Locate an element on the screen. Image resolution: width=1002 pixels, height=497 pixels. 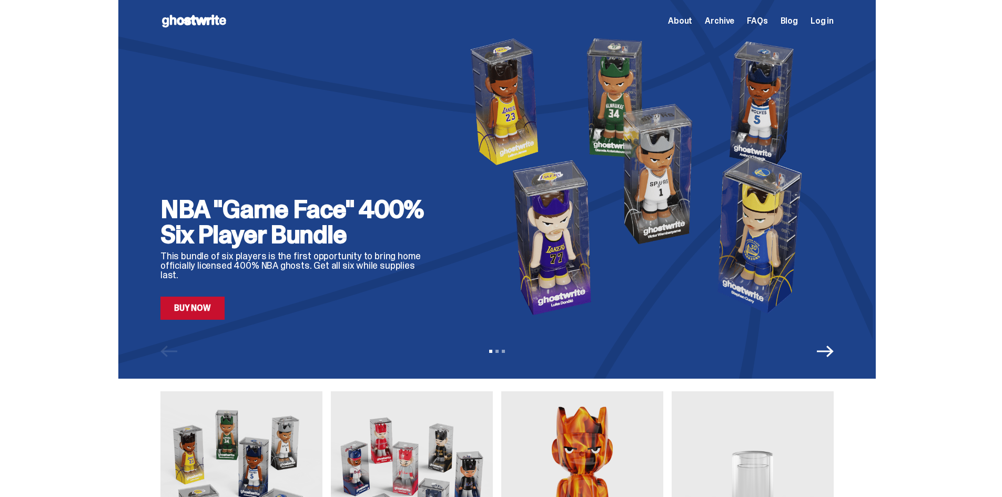
a: Buy Now is located at coordinates (193, 308).